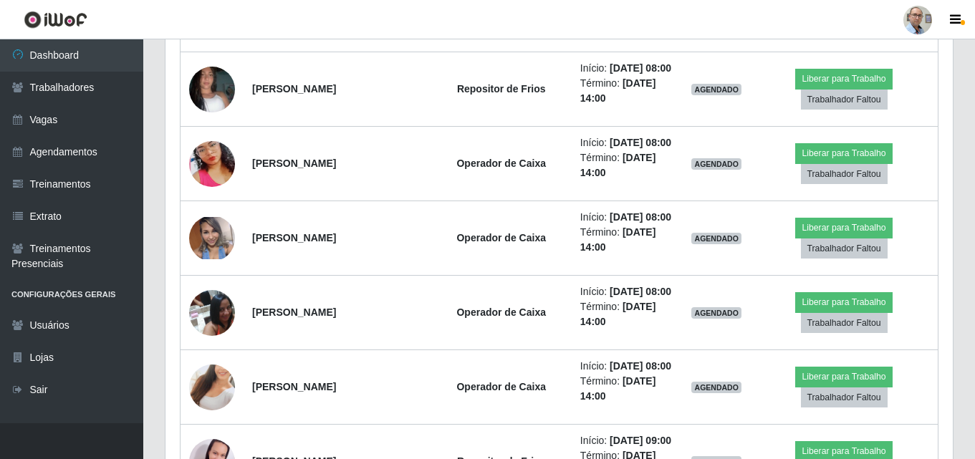 This screenshot has height=459, width=975. What do you see at coordinates (212, 387) in the screenshot?
I see `img: 1749153095661.jpeg` at bounding box center [212, 387].